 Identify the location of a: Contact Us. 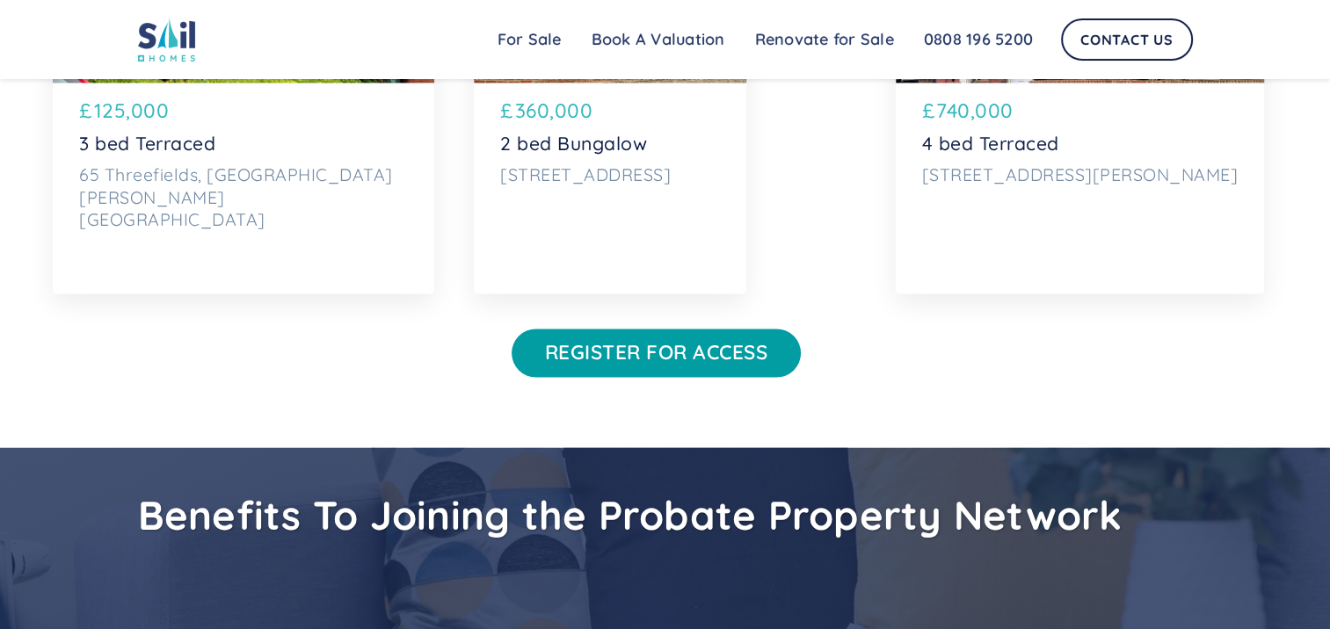
(1127, 40).